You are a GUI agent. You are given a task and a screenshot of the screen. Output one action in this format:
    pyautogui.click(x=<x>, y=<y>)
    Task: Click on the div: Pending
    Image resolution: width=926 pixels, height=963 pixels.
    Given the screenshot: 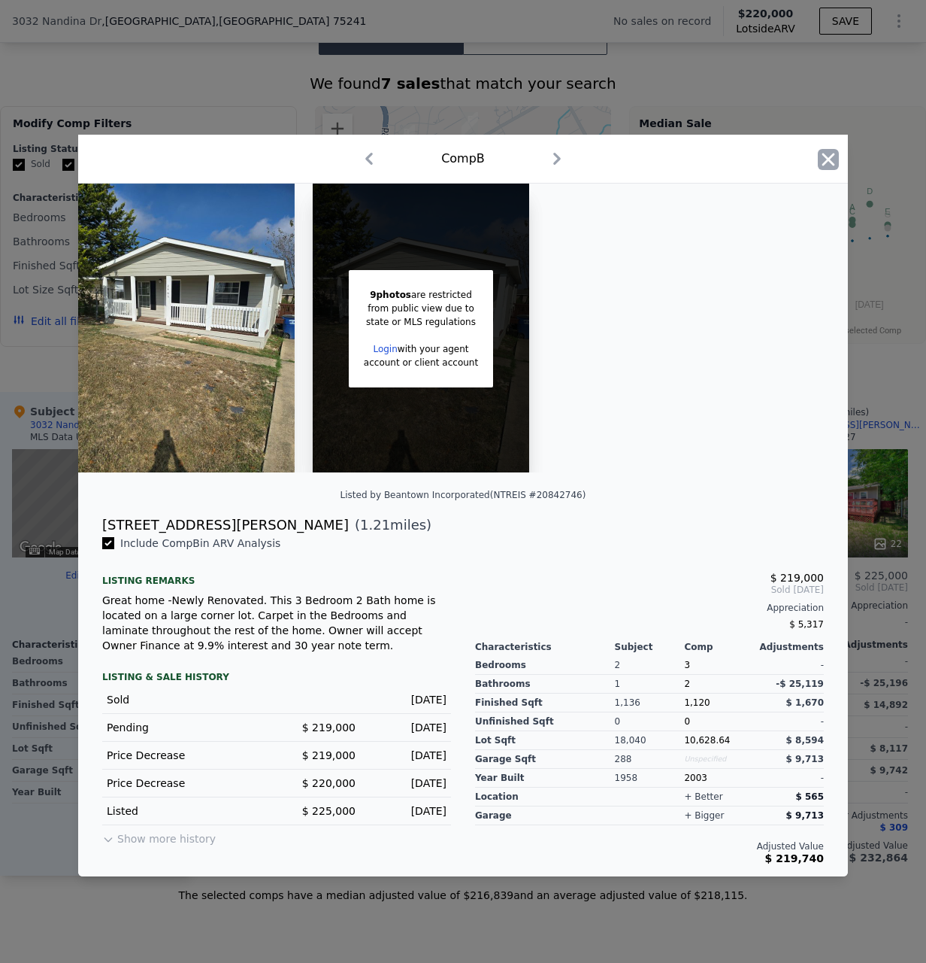 What is the action you would take?
    pyautogui.click(x=186, y=727)
    